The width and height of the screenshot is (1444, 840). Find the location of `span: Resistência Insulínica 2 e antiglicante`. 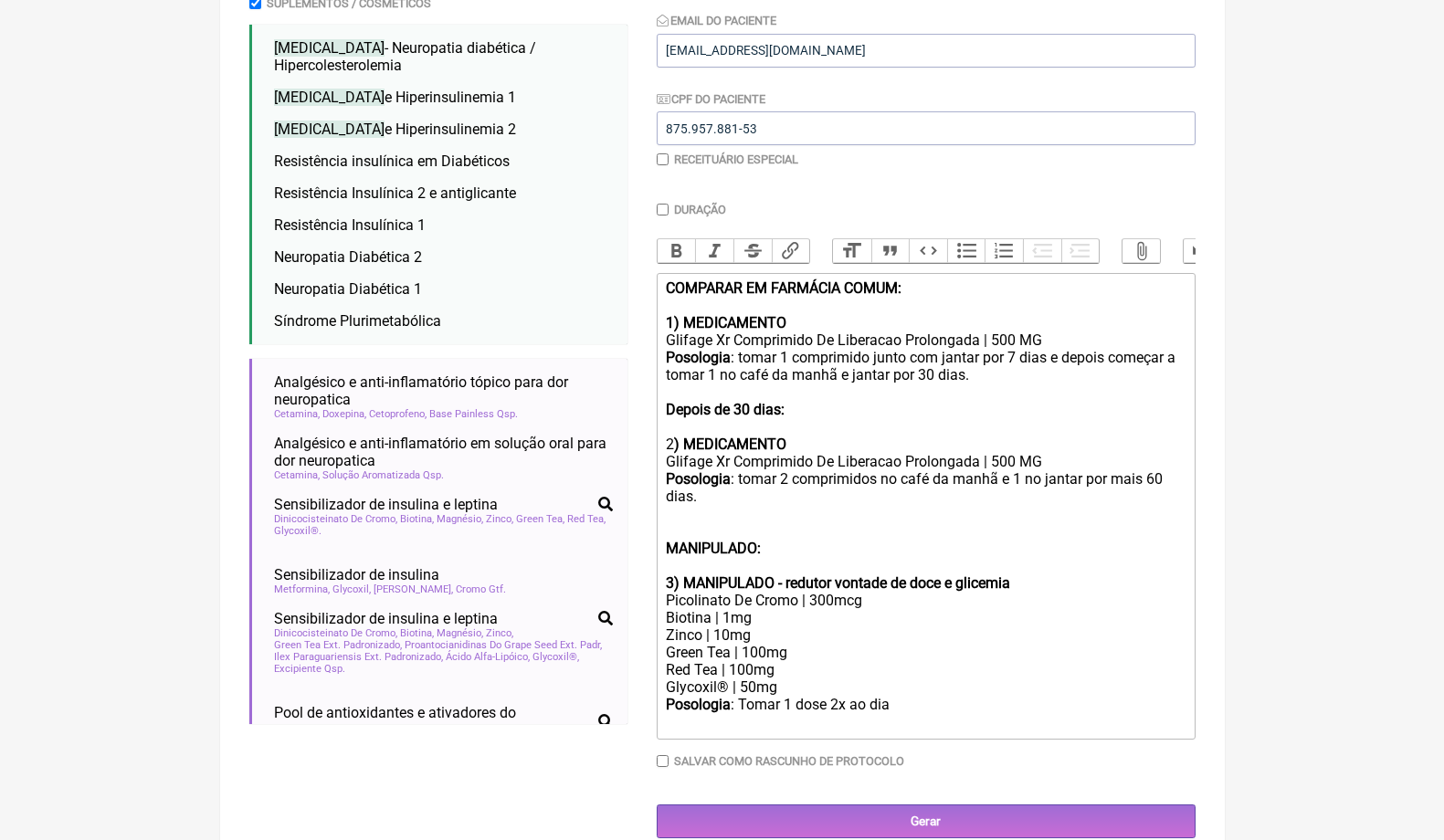

span: Resistência Insulínica 2 e antiglicante is located at coordinates (394, 193).